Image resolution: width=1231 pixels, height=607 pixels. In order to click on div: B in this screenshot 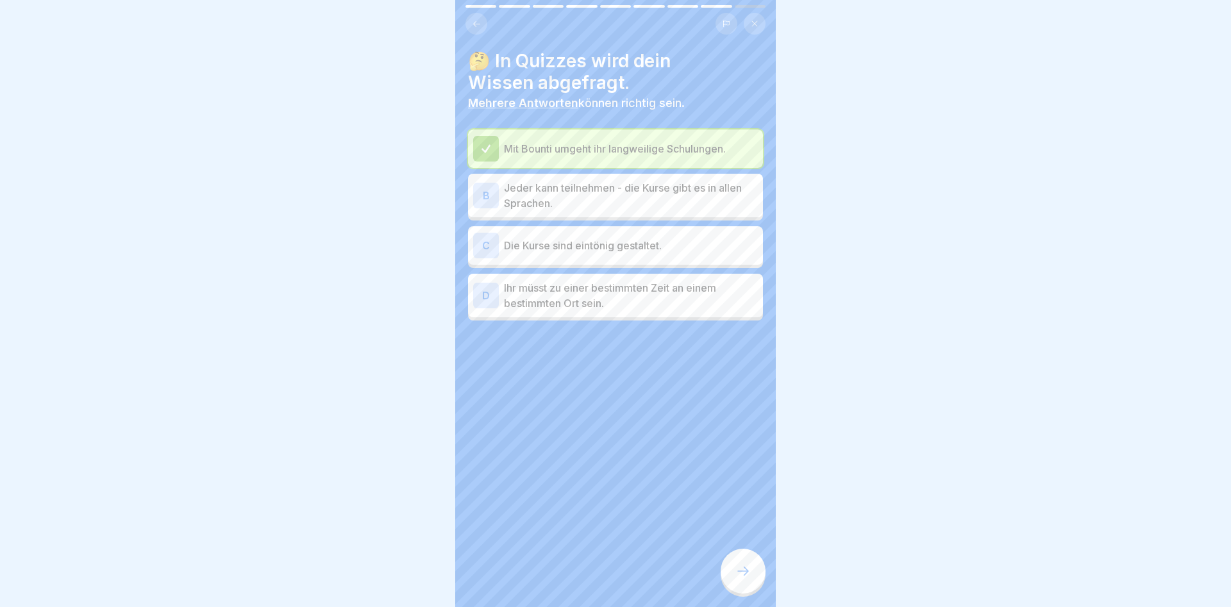, I will do `click(486, 195)`.